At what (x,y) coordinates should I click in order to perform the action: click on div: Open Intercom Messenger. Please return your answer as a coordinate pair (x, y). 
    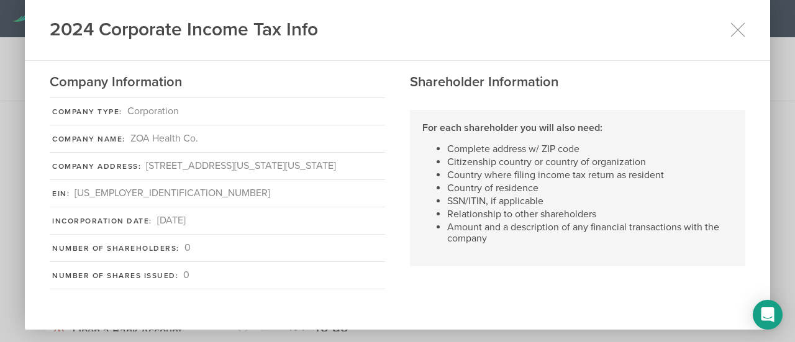
    Looking at the image, I should click on (768, 315).